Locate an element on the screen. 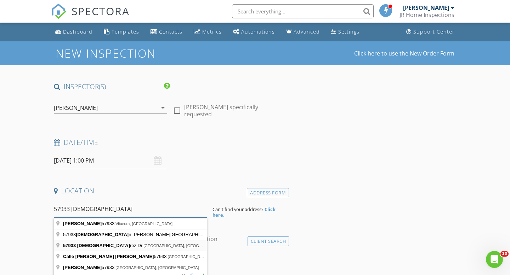 The image size is (510, 275). input: Select date is located at coordinates (110, 161).